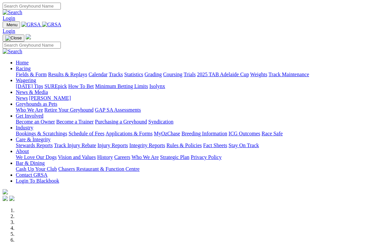  What do you see at coordinates (5, 199) in the screenshot?
I see `img: facebook.svg` at bounding box center [5, 199].